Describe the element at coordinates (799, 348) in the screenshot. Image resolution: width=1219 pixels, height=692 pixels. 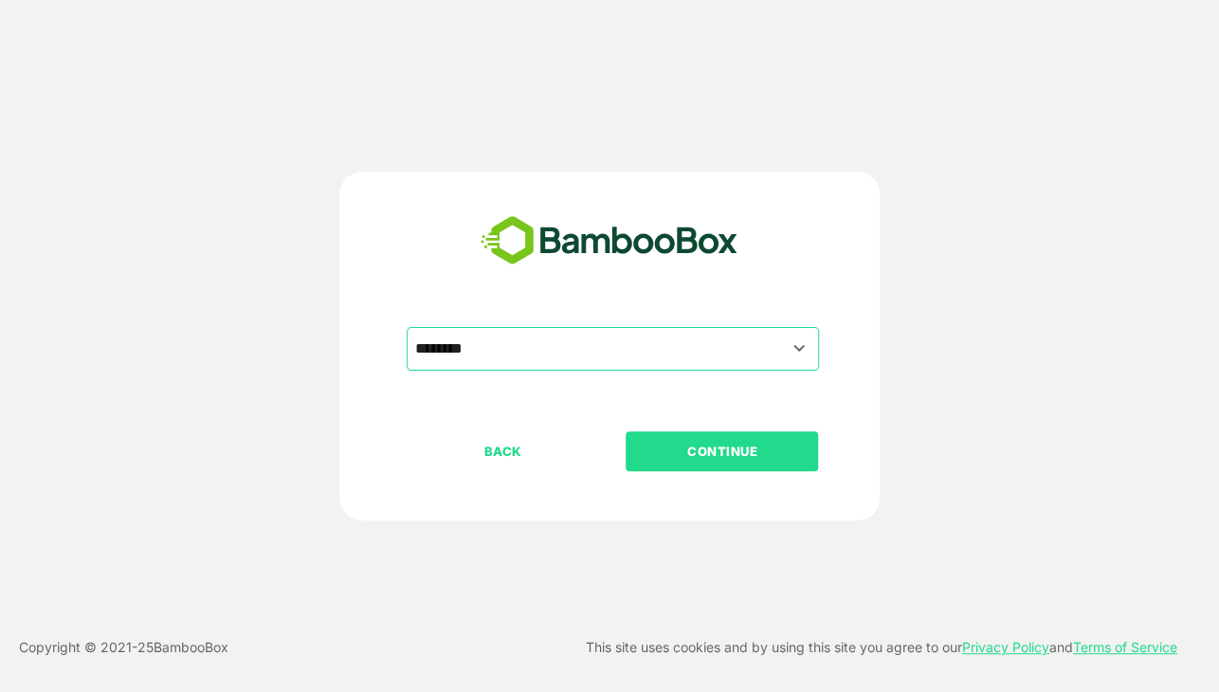
I see `button: Open` at that location.